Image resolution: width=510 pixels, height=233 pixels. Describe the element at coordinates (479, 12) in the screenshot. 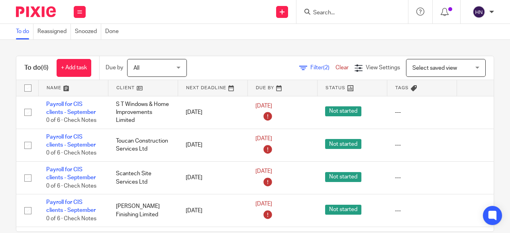

I see `img: svg%3E` at that location.